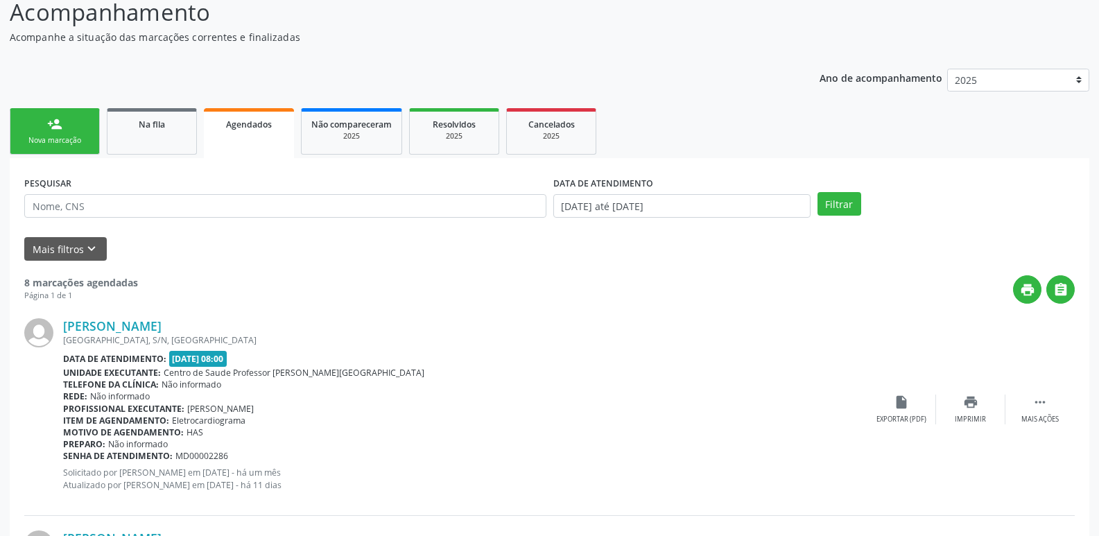 The image size is (1099, 536). What do you see at coordinates (112, 372) in the screenshot?
I see `b: Unidade executante:` at bounding box center [112, 372].